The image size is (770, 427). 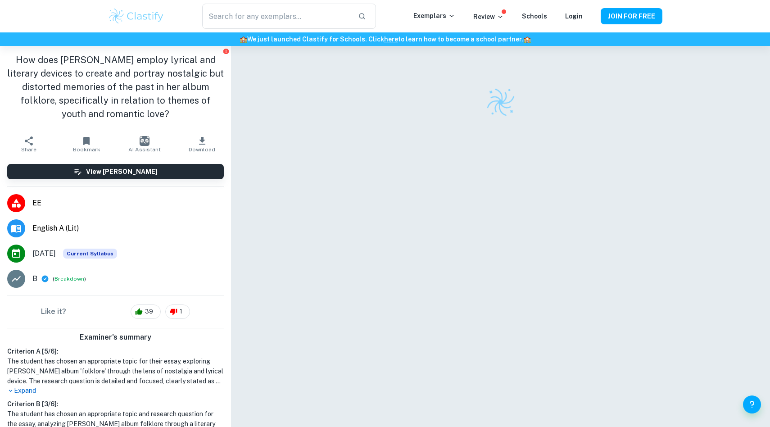 I want to click on button: AI Assistant, so click(x=145, y=144).